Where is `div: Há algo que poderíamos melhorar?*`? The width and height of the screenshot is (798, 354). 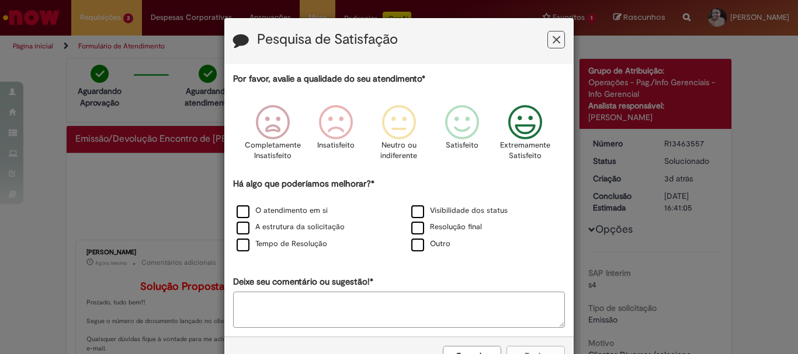
div: Há algo que poderíamos melhorar?* is located at coordinates (399, 215).